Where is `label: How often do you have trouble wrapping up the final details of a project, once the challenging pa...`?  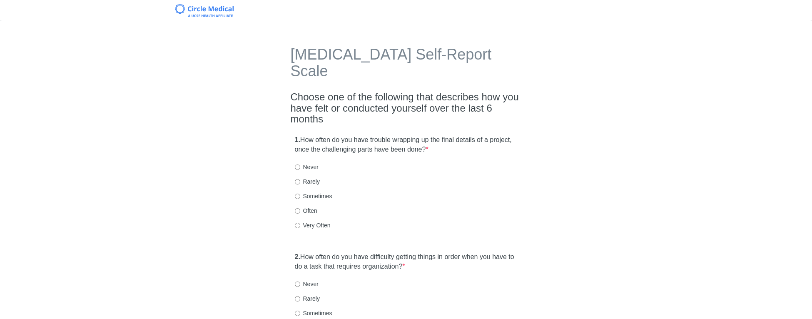
label: How often do you have trouble wrapping up the final details of a project, once the challenging pa... is located at coordinates (406, 145).